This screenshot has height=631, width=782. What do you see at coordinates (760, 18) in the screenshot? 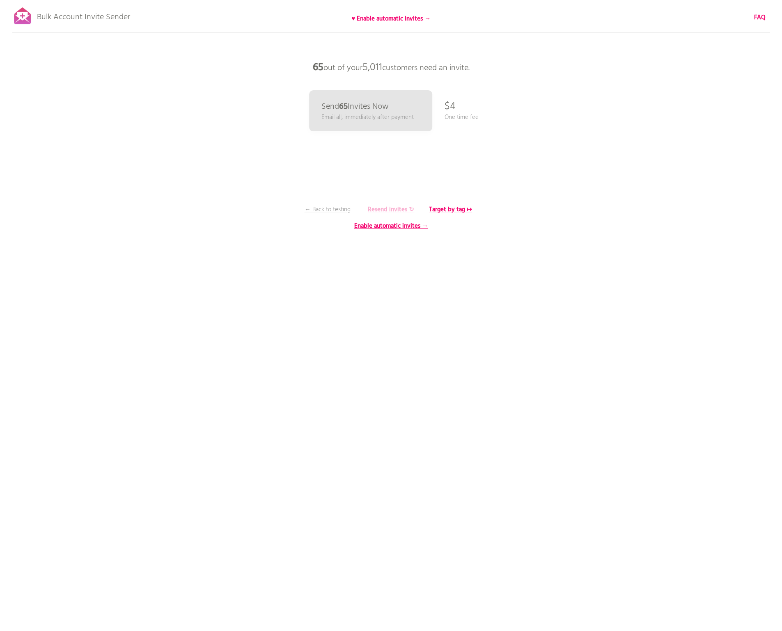
I see `b: FAQ` at bounding box center [760, 18].